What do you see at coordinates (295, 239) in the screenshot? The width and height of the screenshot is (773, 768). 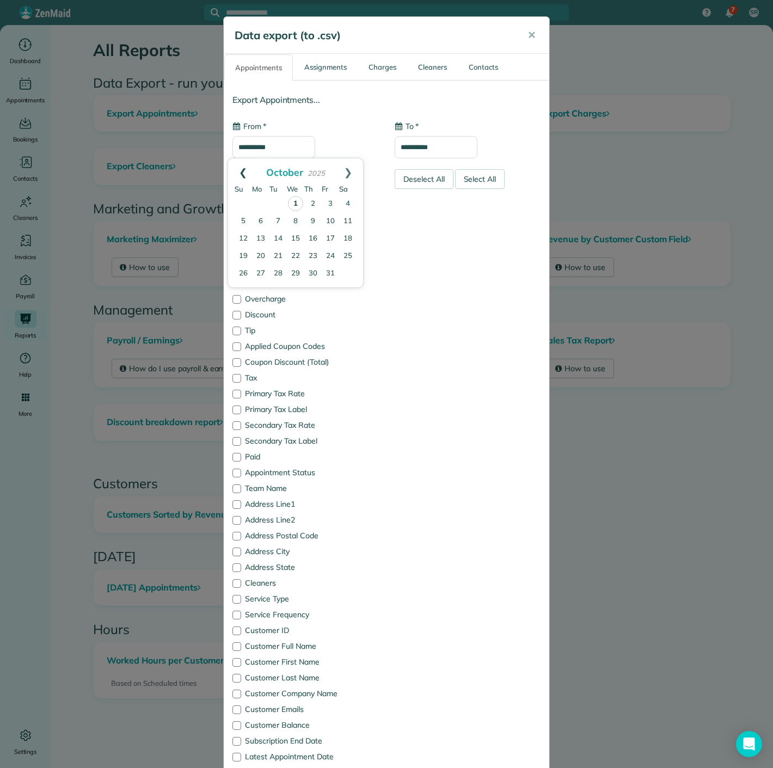 I see `a: 15` at bounding box center [295, 239].